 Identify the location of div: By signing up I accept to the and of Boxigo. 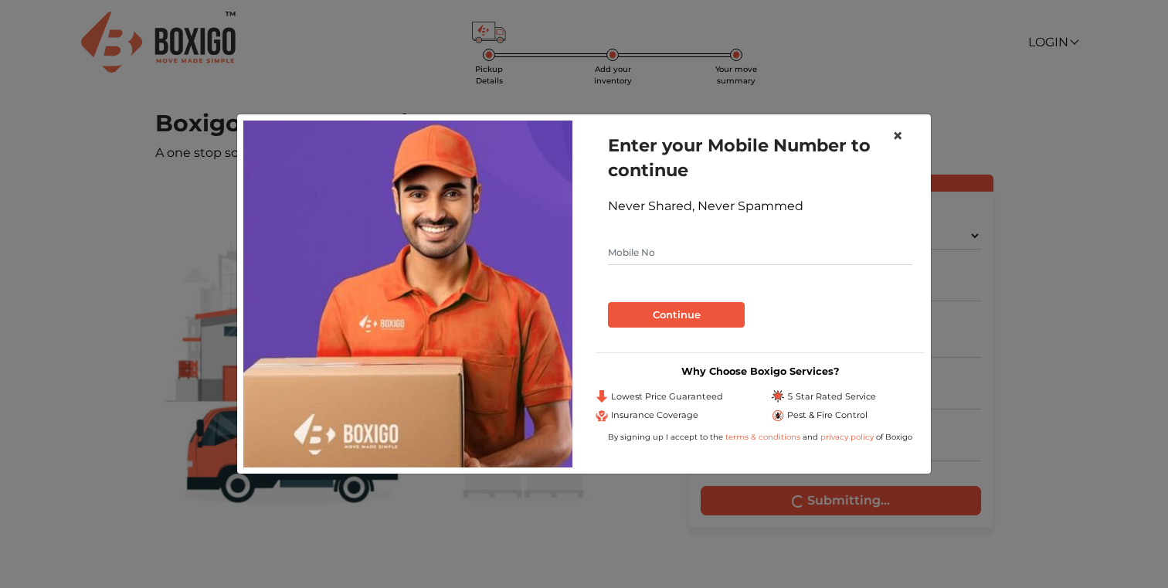
(760, 437).